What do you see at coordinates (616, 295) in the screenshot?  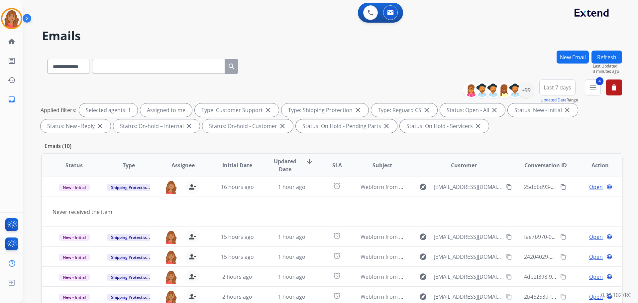 I see `p: 0.20.1027RC` at bounding box center [616, 295].